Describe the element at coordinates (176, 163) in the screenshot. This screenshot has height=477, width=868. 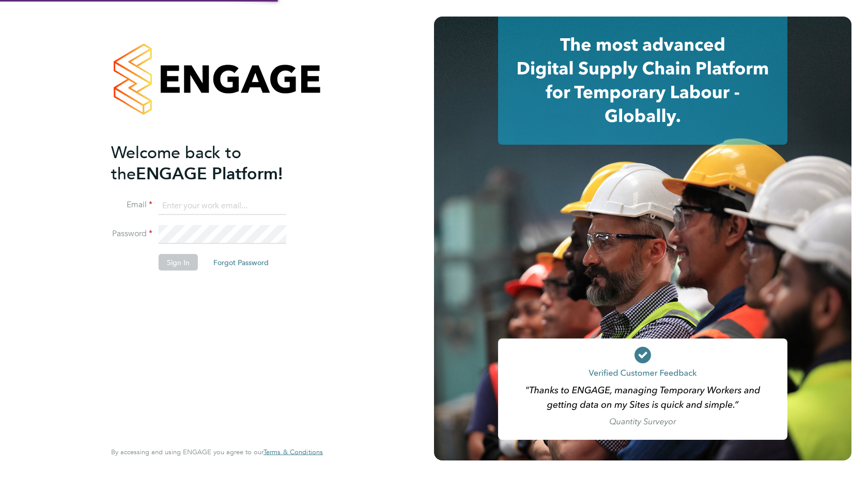
I see `span: Welcome back to the` at that location.